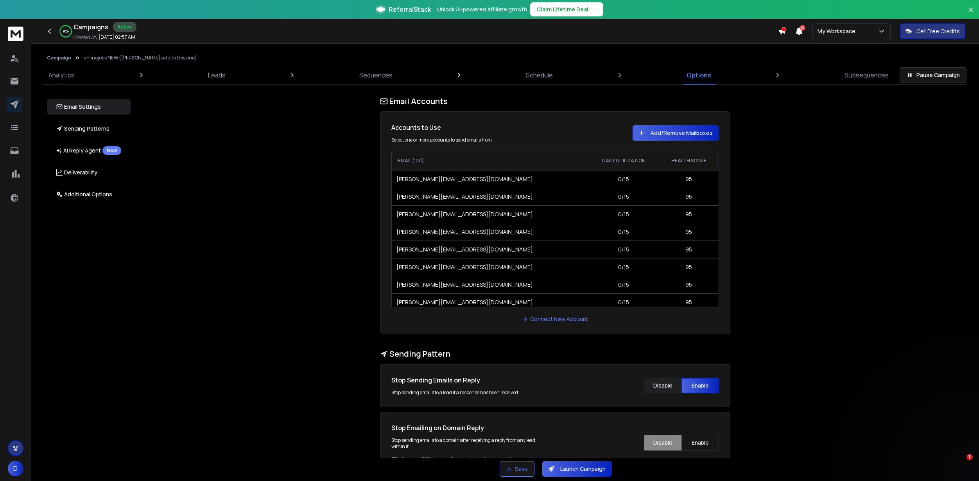 Image resolution: width=979 pixels, height=481 pixels. I want to click on span: 50, so click(803, 28).